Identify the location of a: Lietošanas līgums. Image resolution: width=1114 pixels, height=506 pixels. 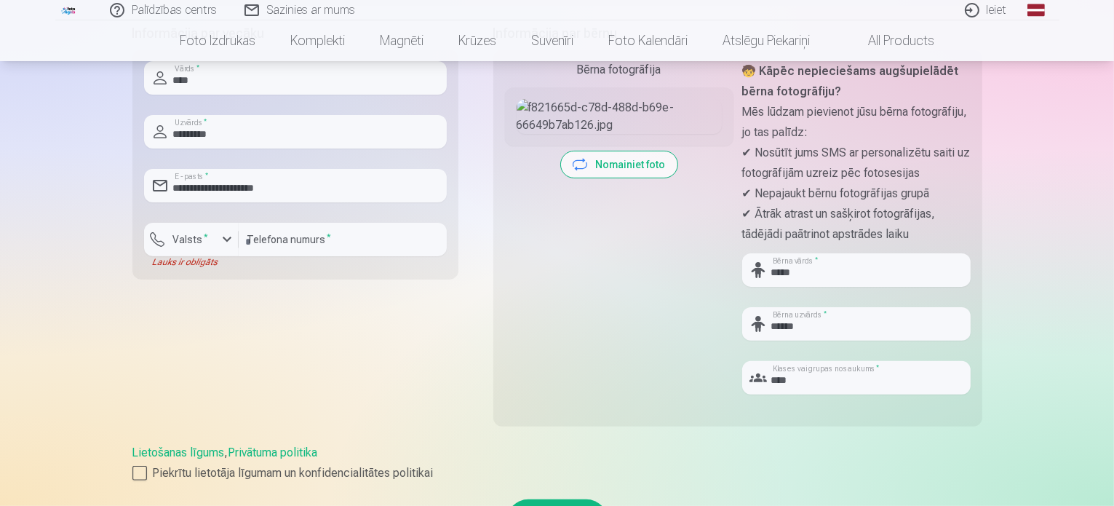
(178, 452).